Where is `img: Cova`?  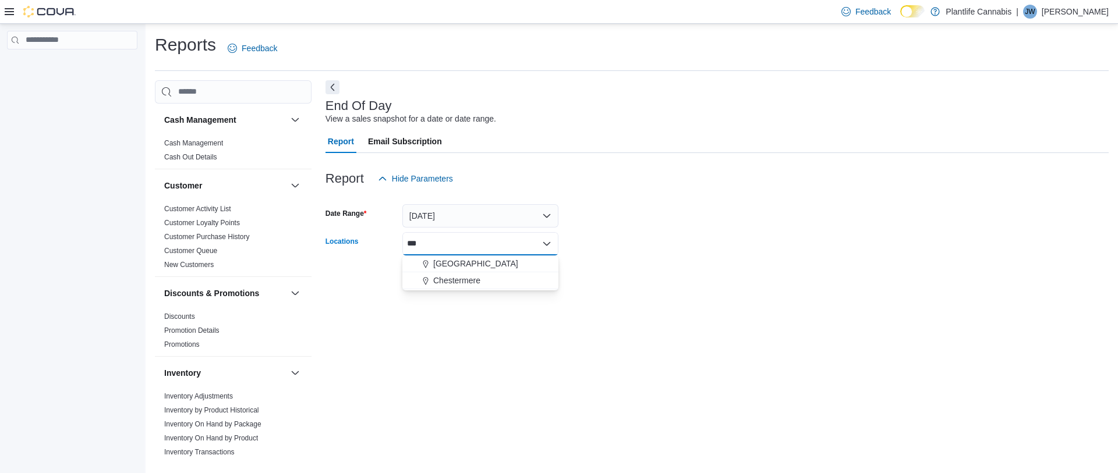
img: Cova is located at coordinates (50, 12).